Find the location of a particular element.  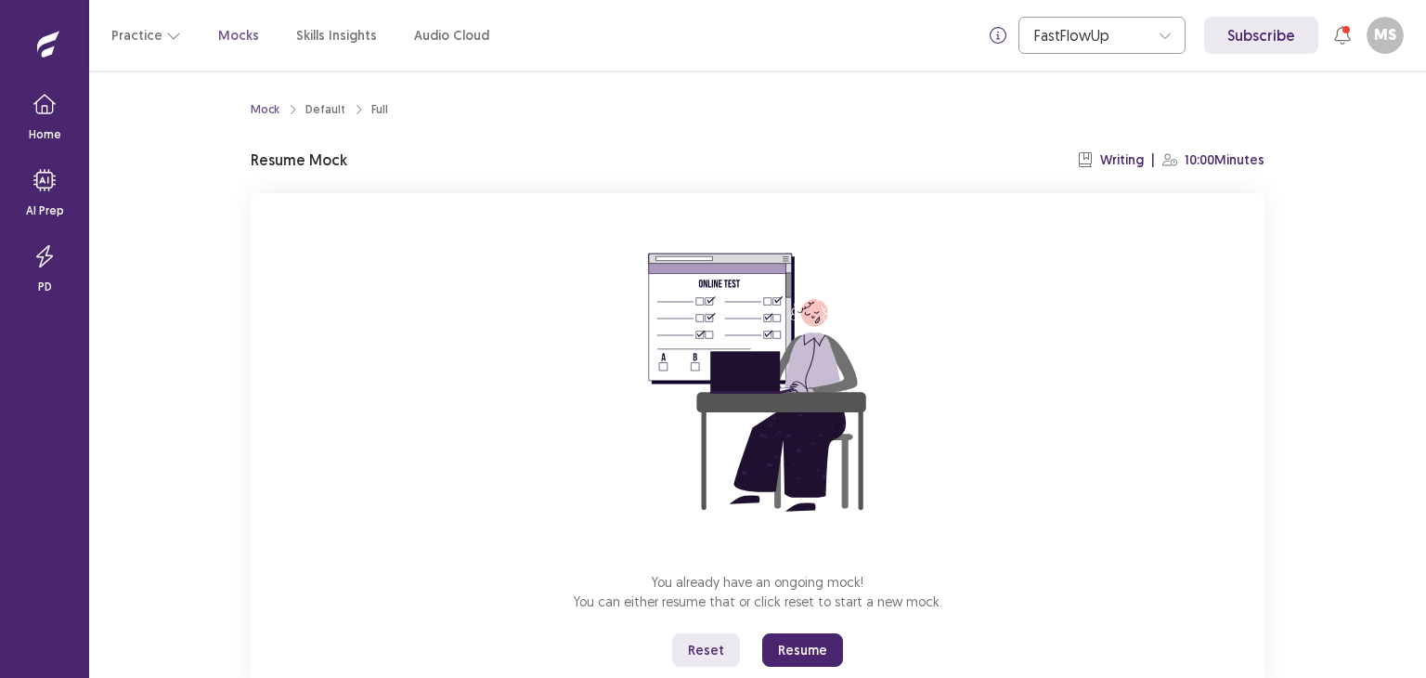

a: Subscribe is located at coordinates (1261, 35).